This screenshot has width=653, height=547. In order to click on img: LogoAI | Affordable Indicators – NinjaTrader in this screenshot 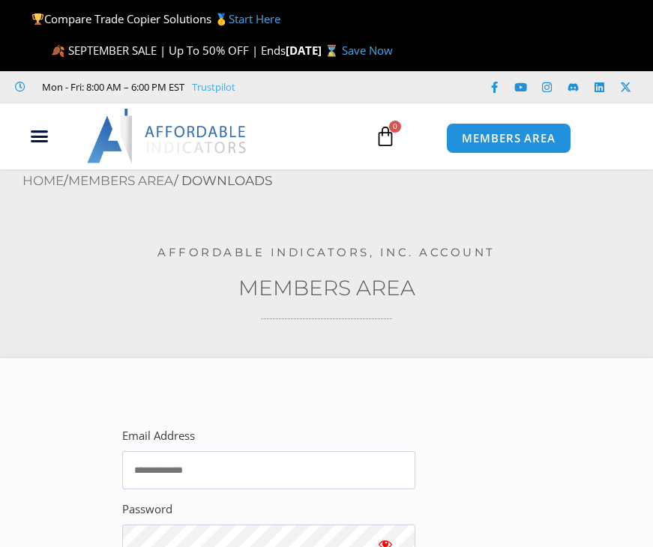, I will do `click(167, 136)`.